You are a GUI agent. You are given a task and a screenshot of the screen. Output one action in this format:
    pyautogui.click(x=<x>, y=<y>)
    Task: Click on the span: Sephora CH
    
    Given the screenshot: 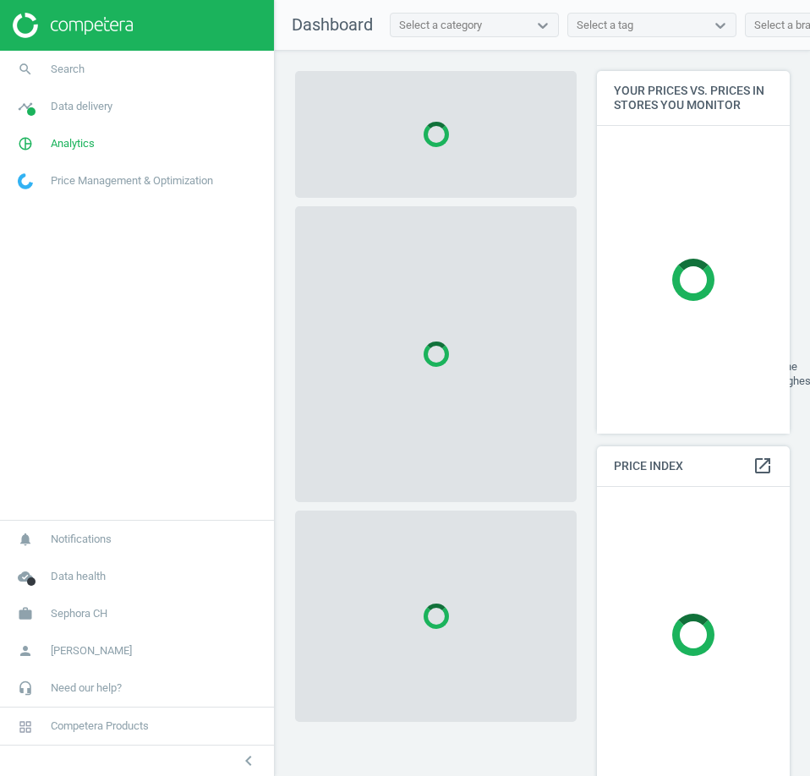 What is the action you would take?
    pyautogui.click(x=79, y=614)
    